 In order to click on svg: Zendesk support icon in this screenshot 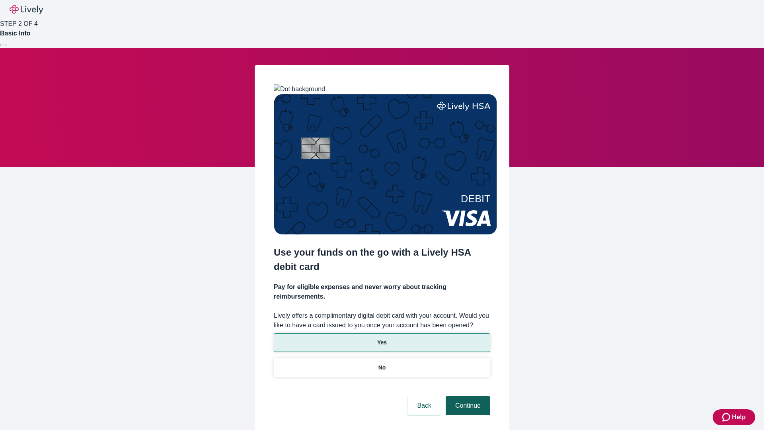, I will do `click(727, 417)`.